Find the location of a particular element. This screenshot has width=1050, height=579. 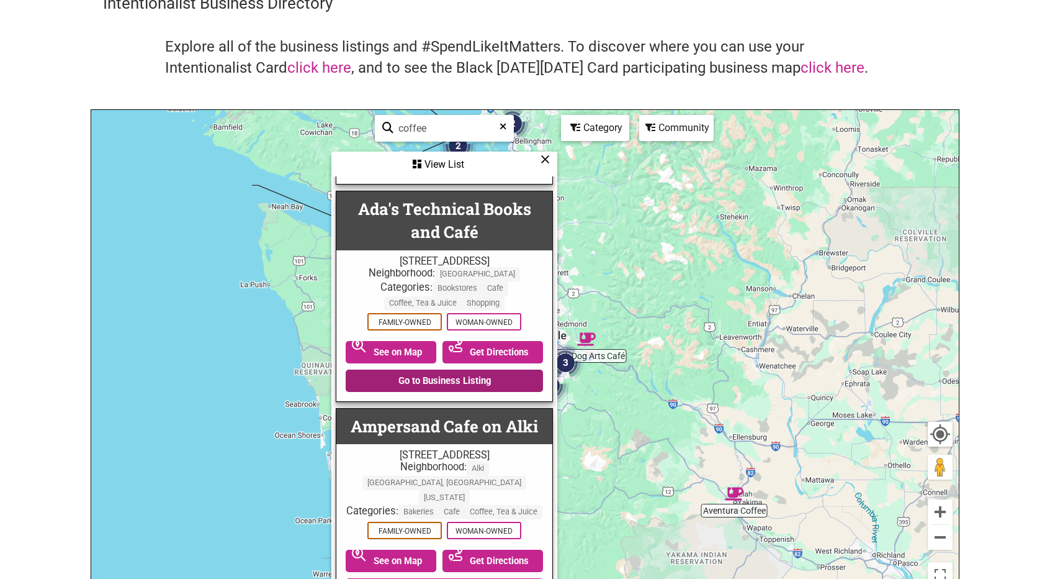

button: Your Location is located at coordinates (941, 434).